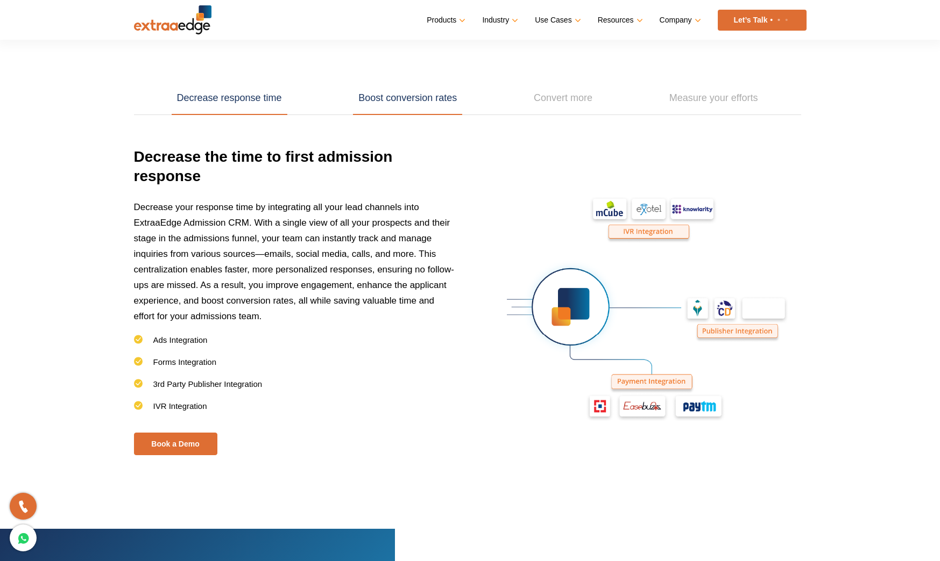 Image resolution: width=940 pixels, height=561 pixels. I want to click on a: Decrease response time, so click(229, 98).